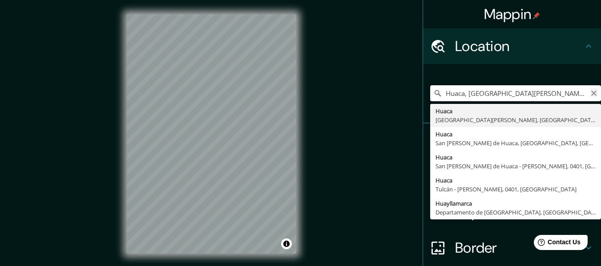 The height and width of the screenshot is (266, 601). I want to click on img: pin-icon.png, so click(536, 16).